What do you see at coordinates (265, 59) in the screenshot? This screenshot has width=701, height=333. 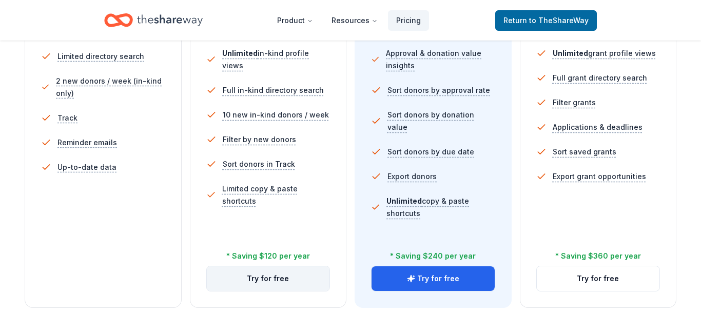 I see `span: in-kind profile views` at bounding box center [265, 59].